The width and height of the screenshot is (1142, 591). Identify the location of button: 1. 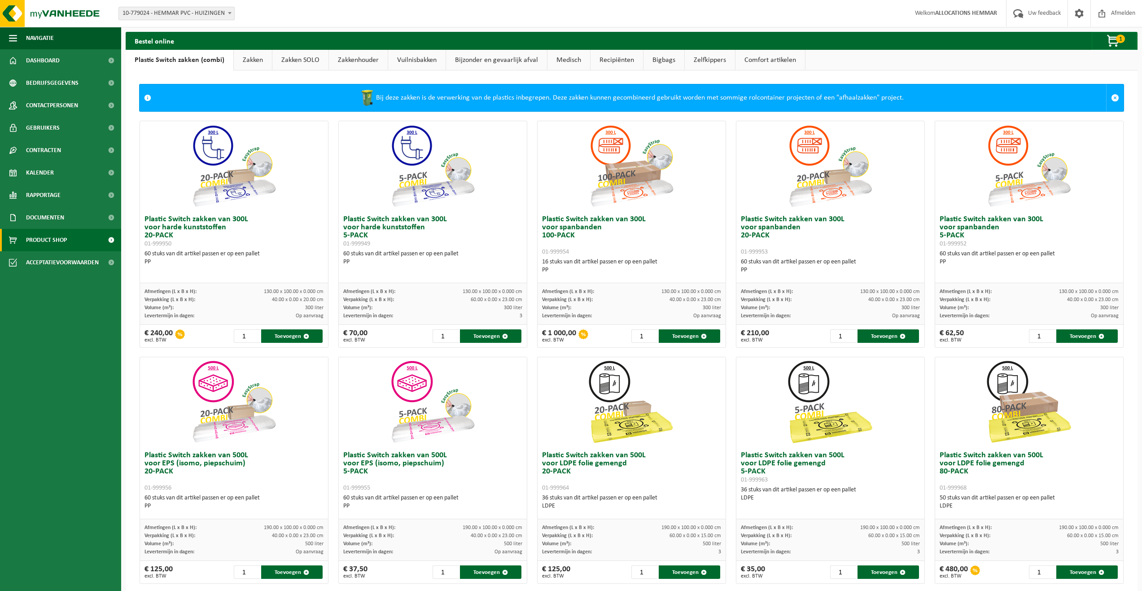
(1114, 41).